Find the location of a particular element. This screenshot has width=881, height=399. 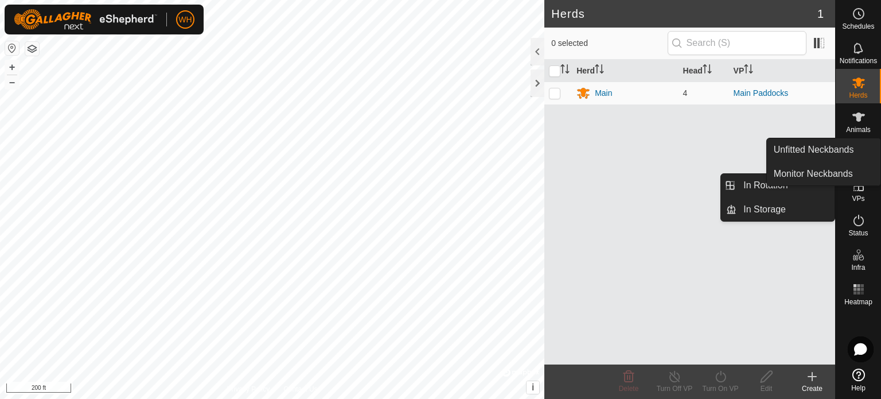

span: Animals is located at coordinates (858, 130).